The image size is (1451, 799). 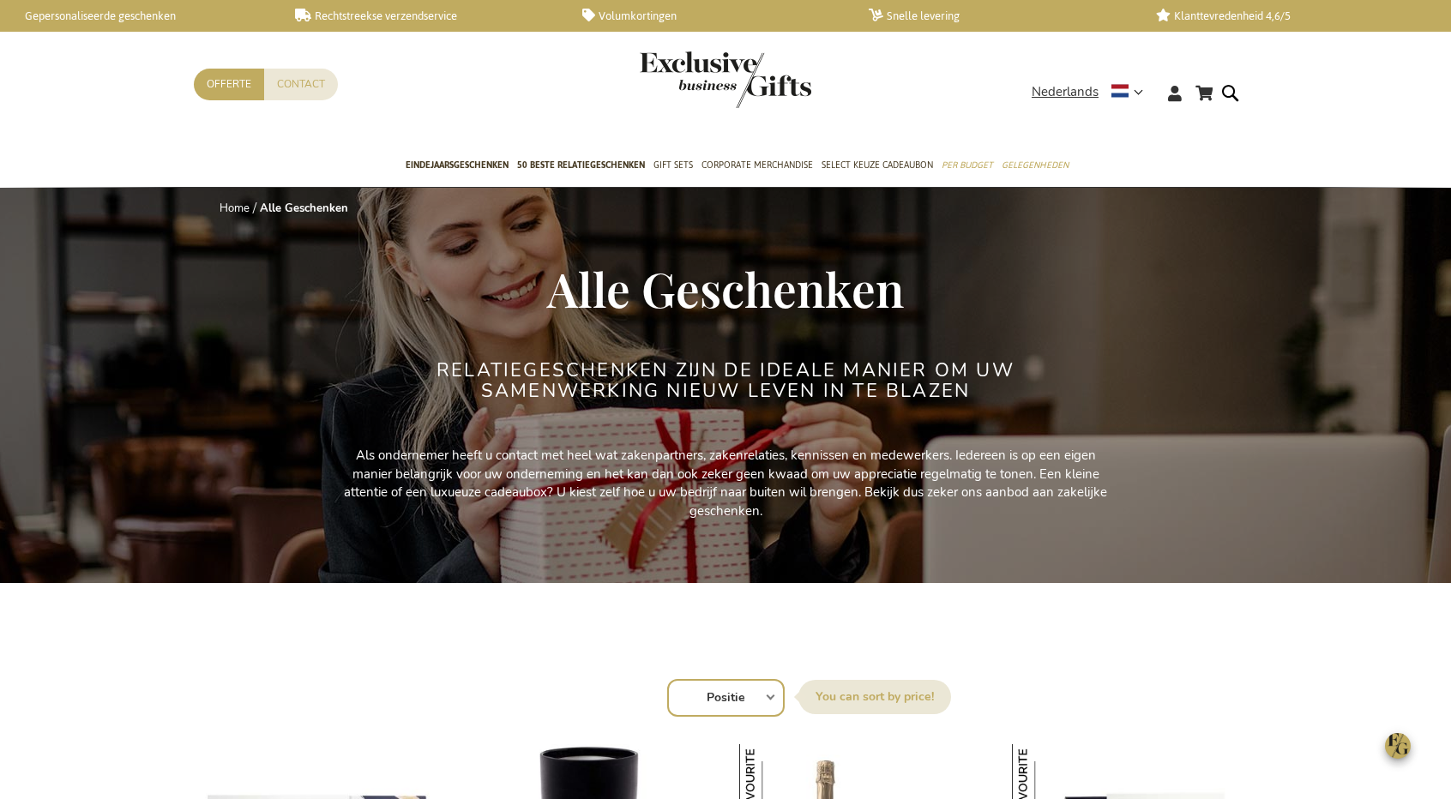 What do you see at coordinates (726, 288) in the screenshot?
I see `span: Alle Geschenken` at bounding box center [726, 288].